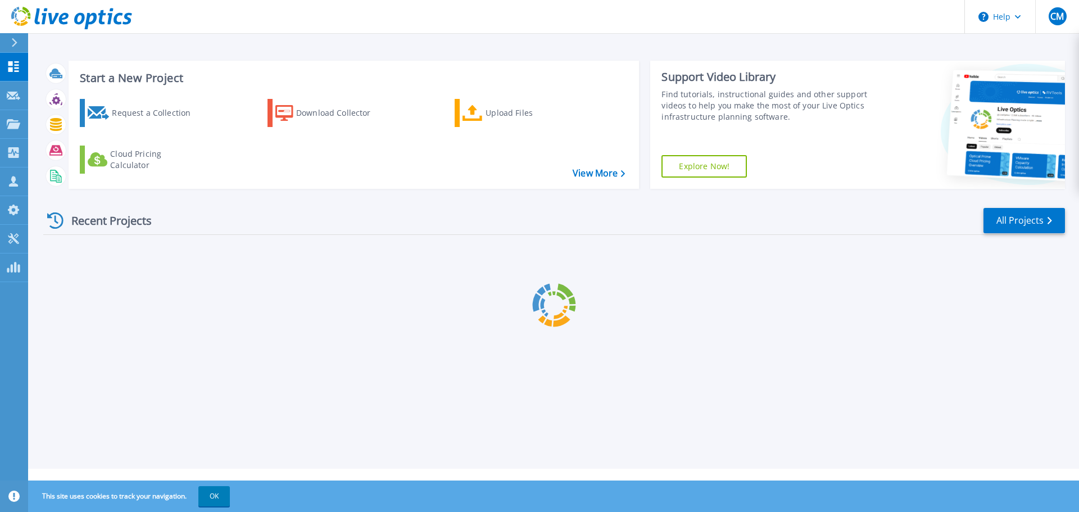 The height and width of the screenshot is (512, 1079). Describe the element at coordinates (352, 78) in the screenshot. I see `h3: Start a New Project` at that location.